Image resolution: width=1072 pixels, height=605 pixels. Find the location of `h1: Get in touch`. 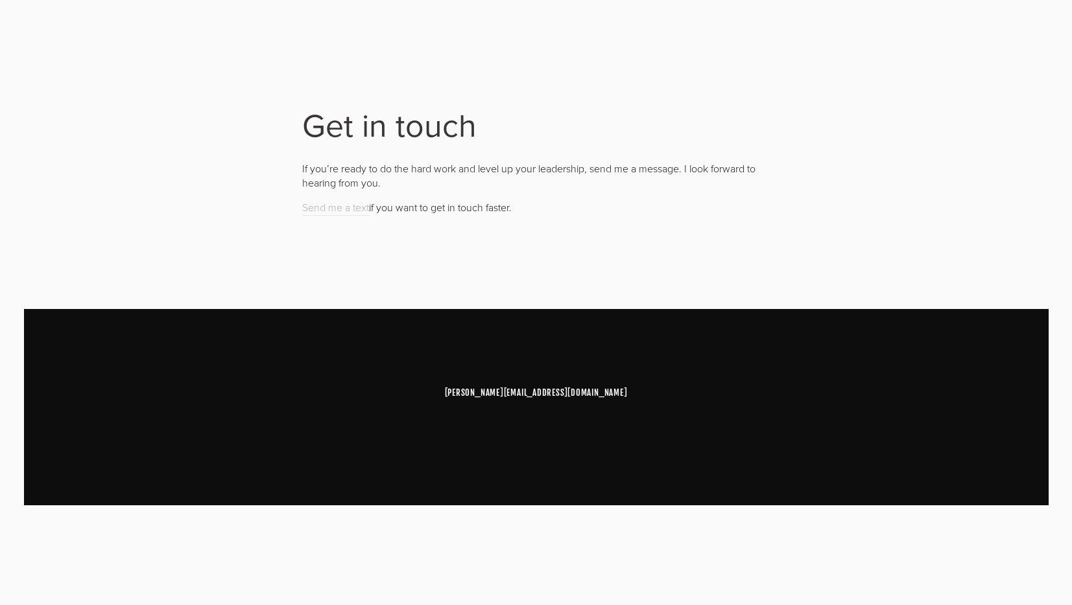

h1: Get in touch is located at coordinates (536, 124).